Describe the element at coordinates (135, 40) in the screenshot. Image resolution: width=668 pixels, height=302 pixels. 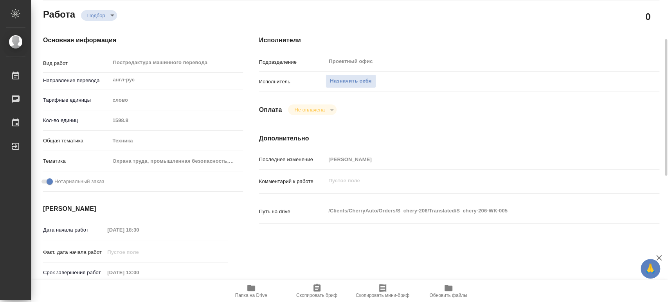
I see `h4: Основная информация` at that location.